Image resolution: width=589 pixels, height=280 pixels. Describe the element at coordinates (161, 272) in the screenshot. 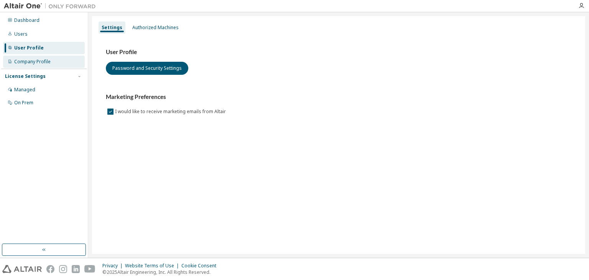

I see `p: © 2025 Altair Engineering, Inc. All Rights Reserved.` at that location.